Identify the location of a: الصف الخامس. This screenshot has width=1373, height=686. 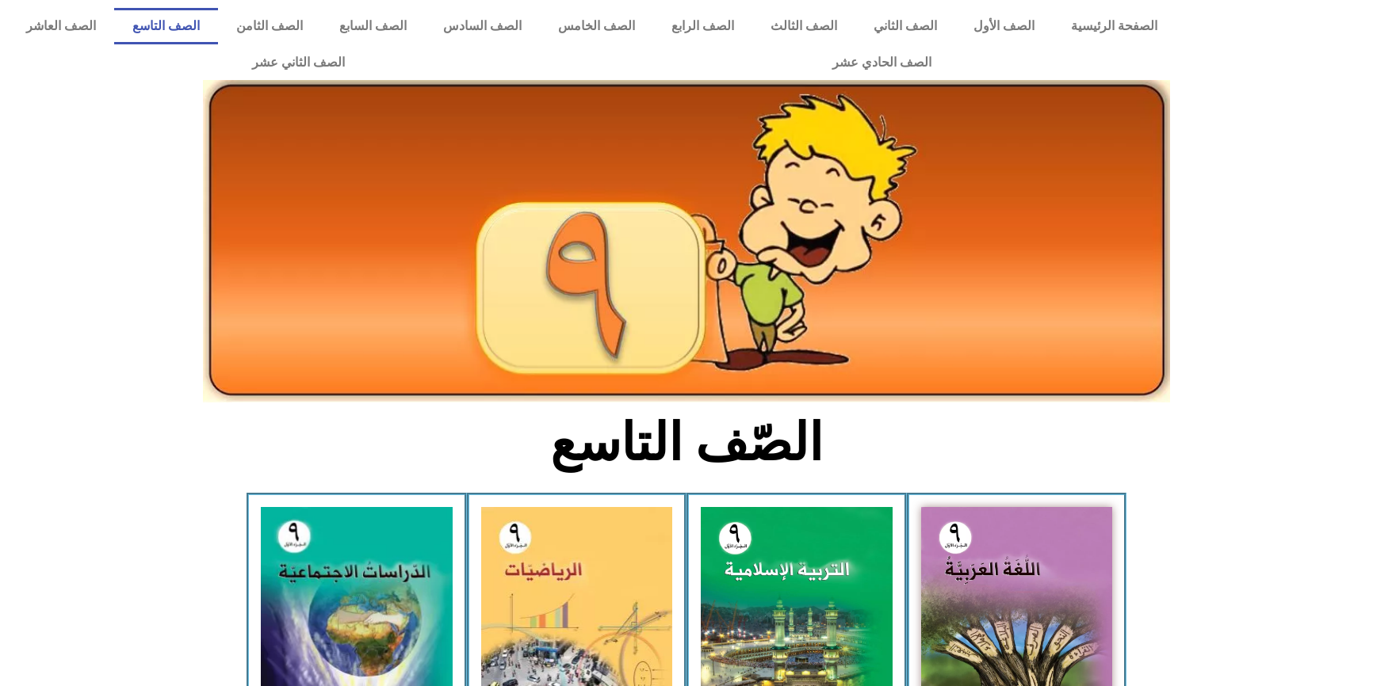
(596, 26).